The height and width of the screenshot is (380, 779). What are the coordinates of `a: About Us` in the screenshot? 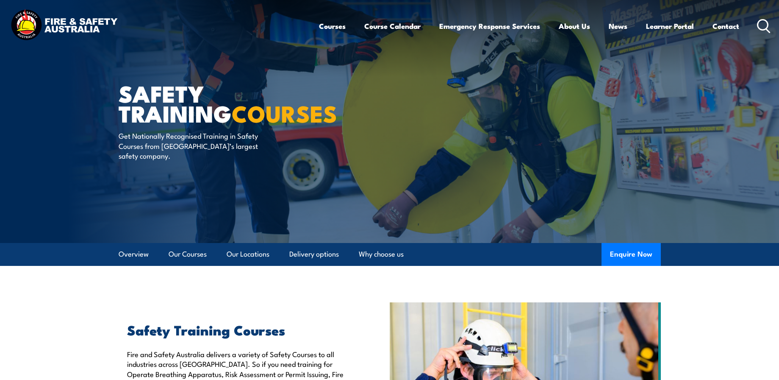 It's located at (574, 26).